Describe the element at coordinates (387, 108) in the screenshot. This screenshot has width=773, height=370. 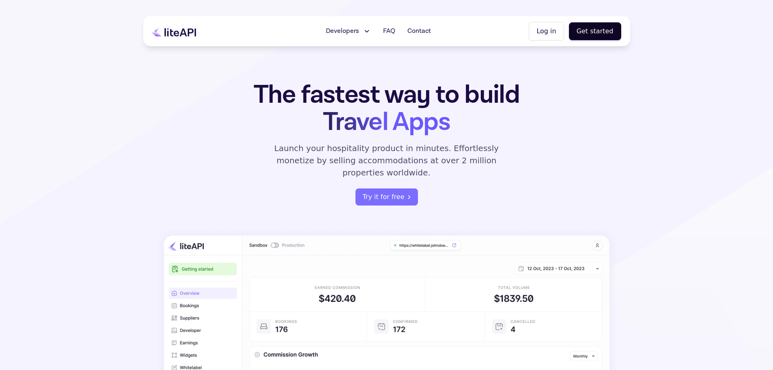
I see `h1: The fastest way to build` at that location.